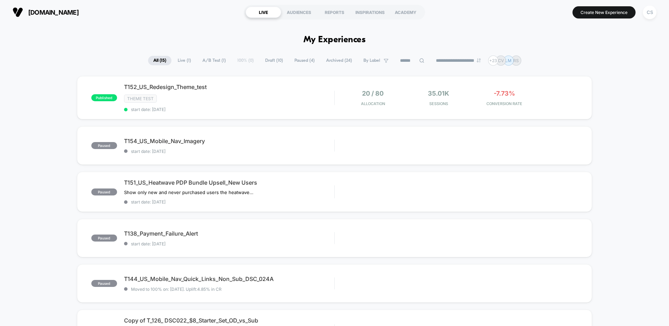 The height and width of the screenshot is (326, 669). What do you see at coordinates (274, 60) in the screenshot?
I see `span: Draft ( 10 )` at bounding box center [274, 60].